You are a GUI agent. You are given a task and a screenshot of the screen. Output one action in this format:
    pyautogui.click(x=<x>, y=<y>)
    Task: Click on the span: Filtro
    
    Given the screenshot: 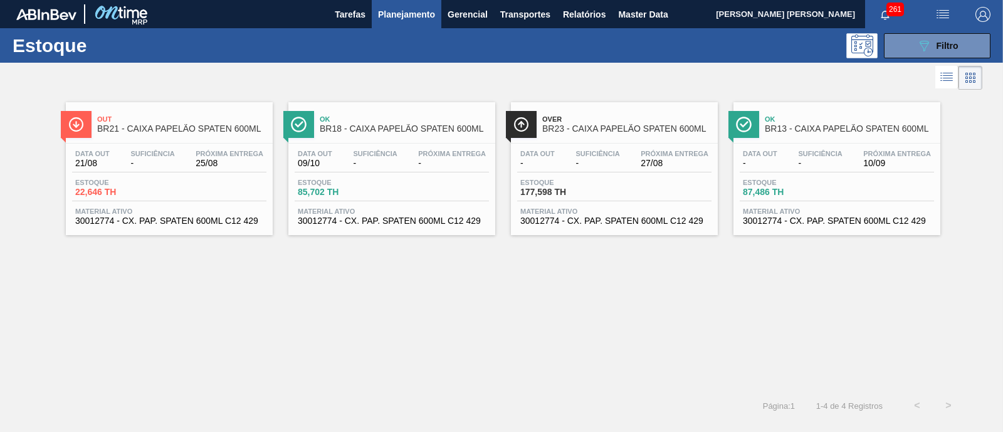 What is the action you would take?
    pyautogui.click(x=947, y=46)
    